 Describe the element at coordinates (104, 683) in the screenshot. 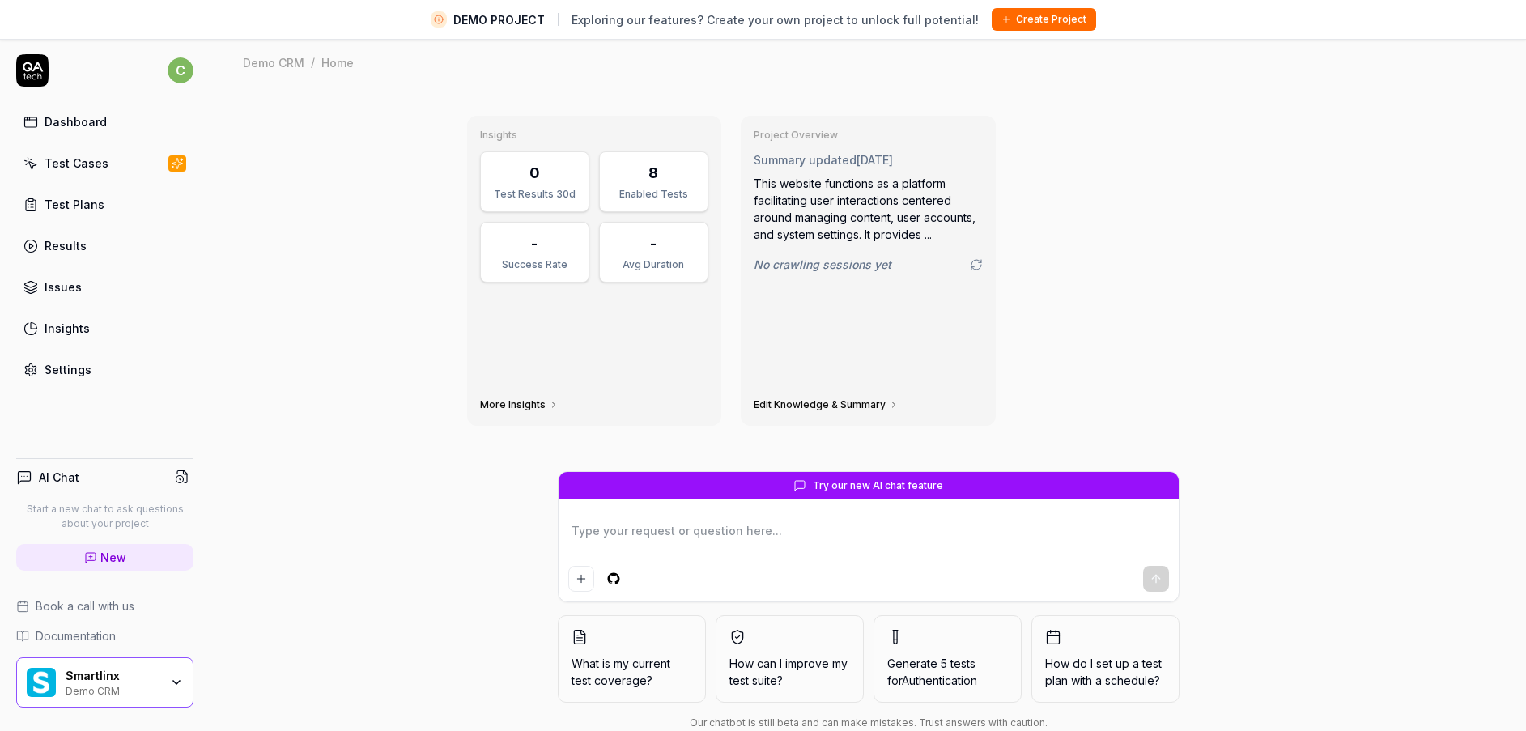

I see `button: Smartlinx LogoSmartlinxDemo CRM` at that location.